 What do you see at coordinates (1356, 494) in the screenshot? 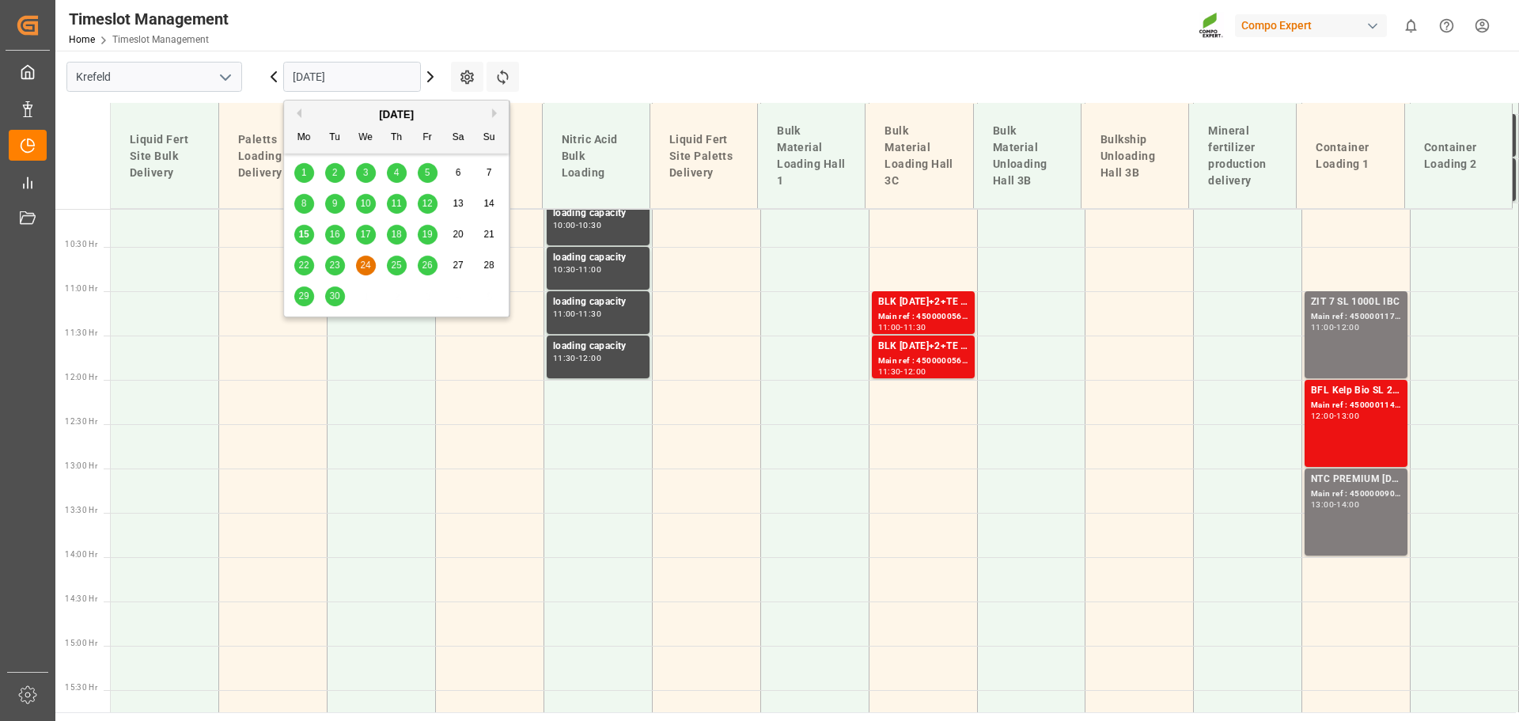
I see `div: Main ref : 4500000904, 2000000789` at bounding box center [1356, 494].